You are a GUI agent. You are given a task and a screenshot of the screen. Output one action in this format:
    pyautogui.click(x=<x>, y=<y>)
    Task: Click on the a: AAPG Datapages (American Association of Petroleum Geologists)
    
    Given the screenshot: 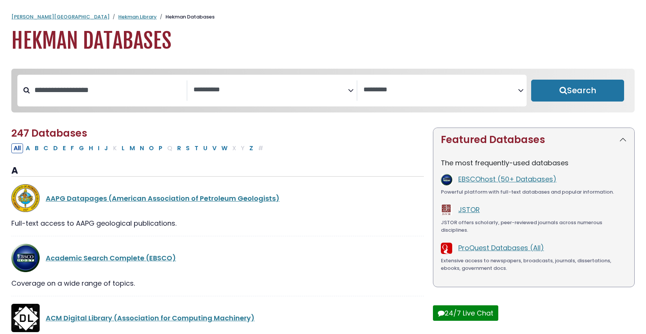 What is the action you would take?
    pyautogui.click(x=162, y=198)
    